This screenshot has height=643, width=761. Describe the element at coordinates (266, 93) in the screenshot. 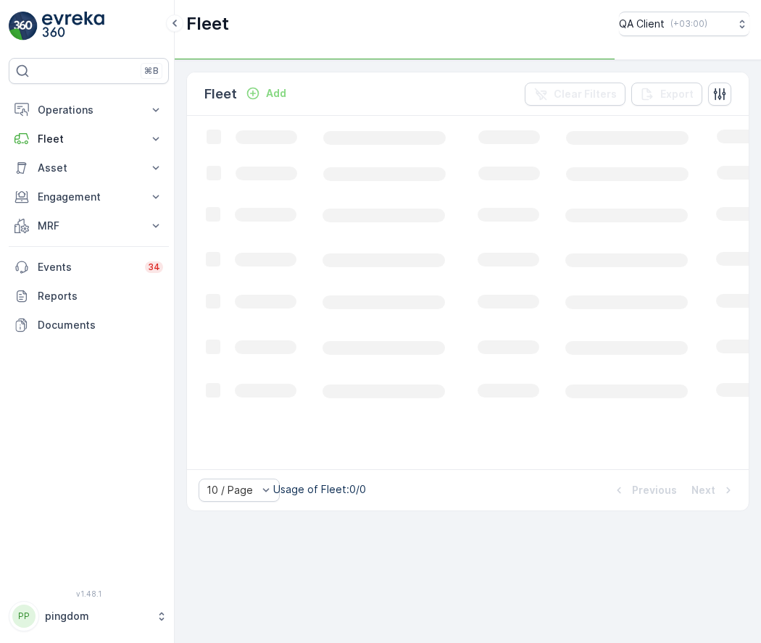

I see `button: Add` at that location.